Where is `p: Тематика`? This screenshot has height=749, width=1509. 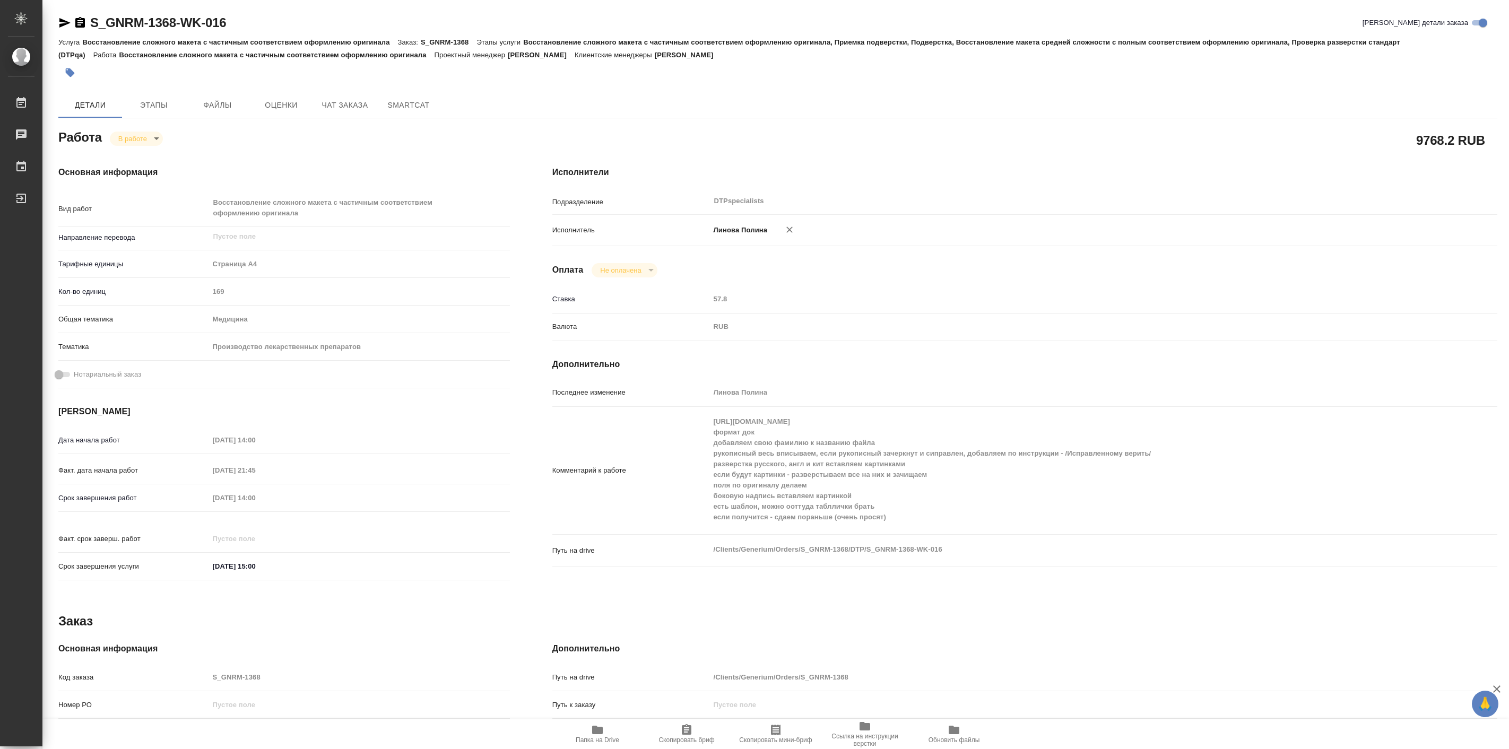
p: Тематика is located at coordinates (134, 347).